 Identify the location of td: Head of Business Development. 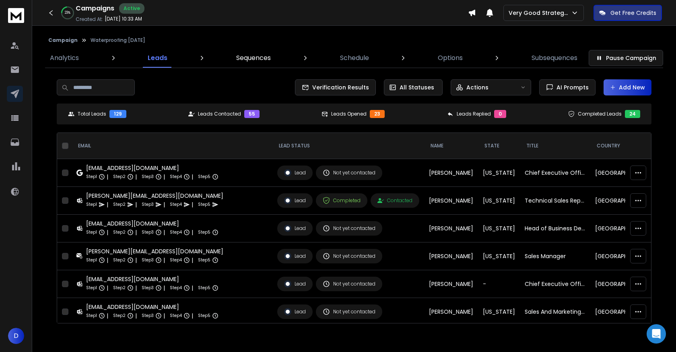
(555, 228).